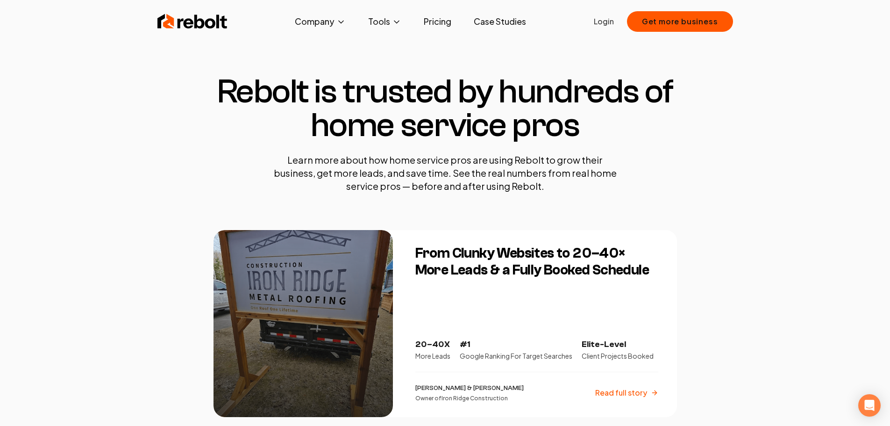 The width and height of the screenshot is (890, 426). Describe the element at coordinates (537, 262) in the screenshot. I see `h3: From Clunky Websites to 20–40× More Leads & a Fully Booked Schedule` at that location.